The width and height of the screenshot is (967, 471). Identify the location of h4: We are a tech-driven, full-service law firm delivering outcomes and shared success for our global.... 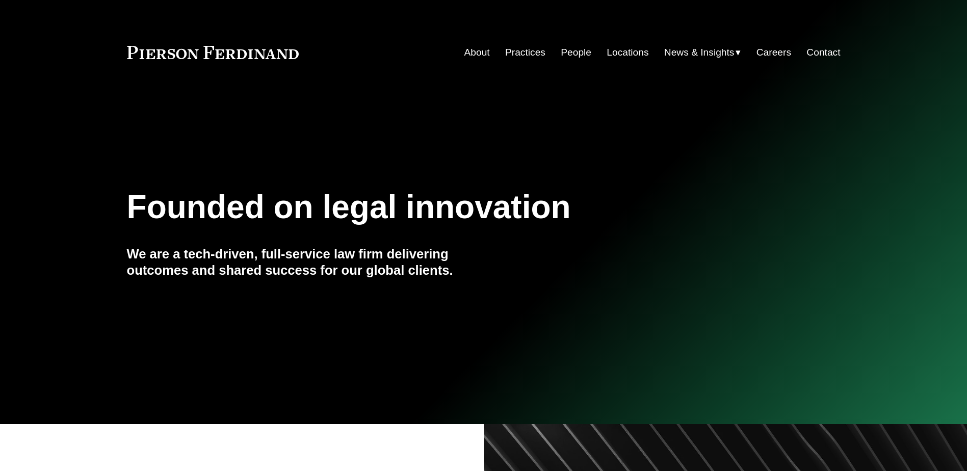
(305, 262).